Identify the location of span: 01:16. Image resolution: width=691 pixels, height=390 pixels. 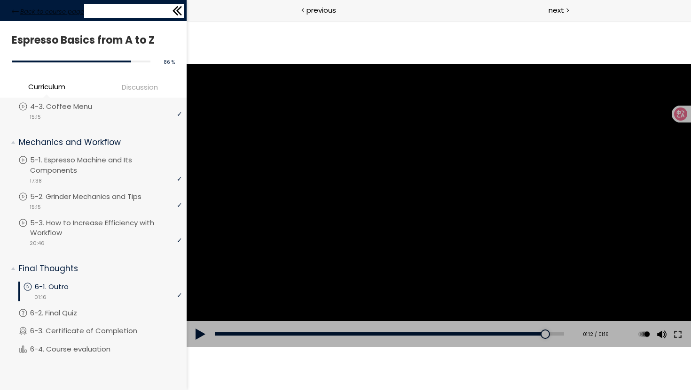
(40, 297).